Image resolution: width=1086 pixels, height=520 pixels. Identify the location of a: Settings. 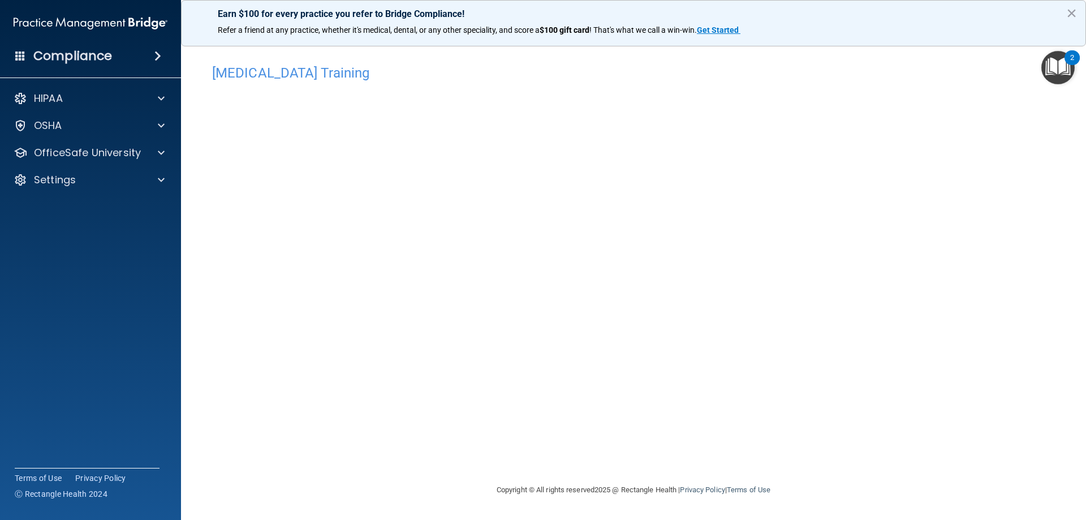
(89, 180).